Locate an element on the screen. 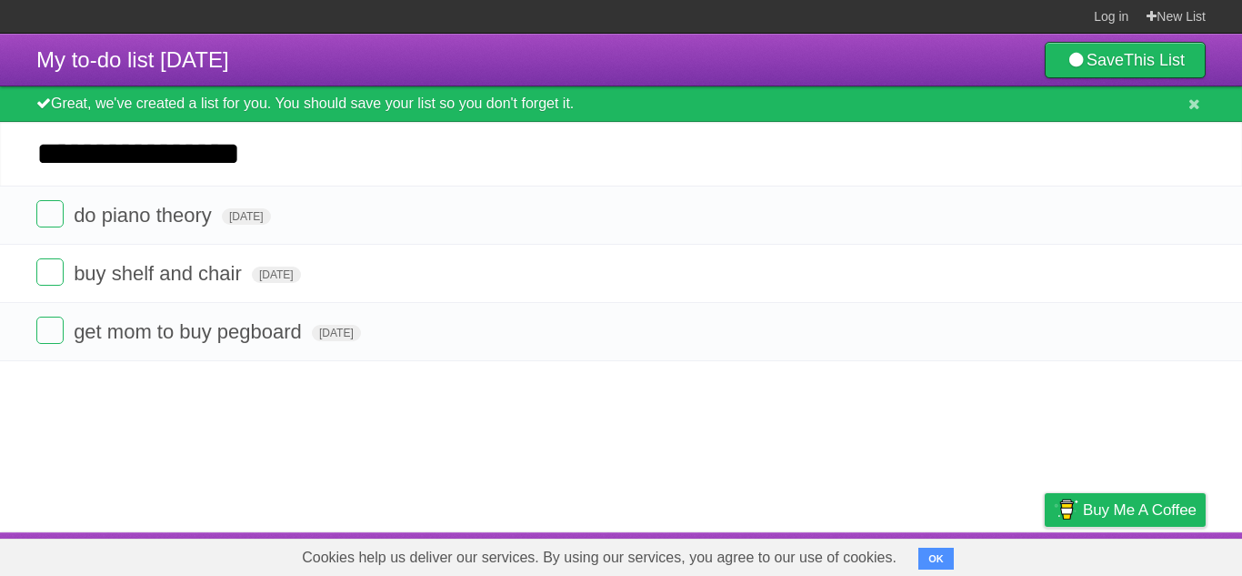 The image size is (1242, 576). span: Buy me a coffee is located at coordinates (1139, 509).